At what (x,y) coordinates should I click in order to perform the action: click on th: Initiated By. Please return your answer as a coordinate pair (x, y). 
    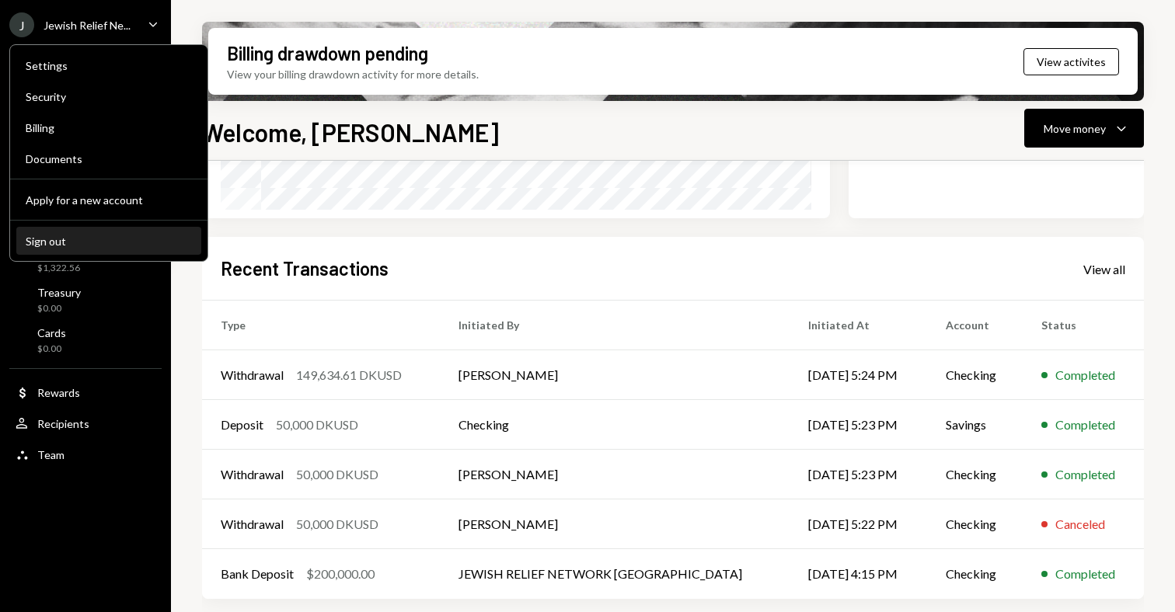
    Looking at the image, I should click on (615, 326).